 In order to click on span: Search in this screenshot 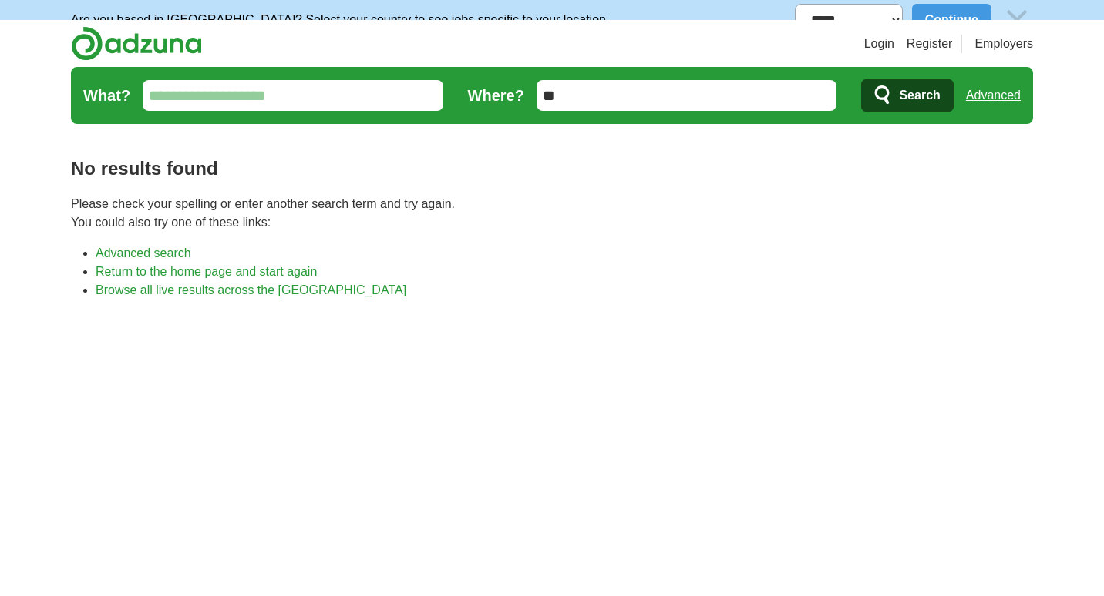, I will do `click(919, 96)`.